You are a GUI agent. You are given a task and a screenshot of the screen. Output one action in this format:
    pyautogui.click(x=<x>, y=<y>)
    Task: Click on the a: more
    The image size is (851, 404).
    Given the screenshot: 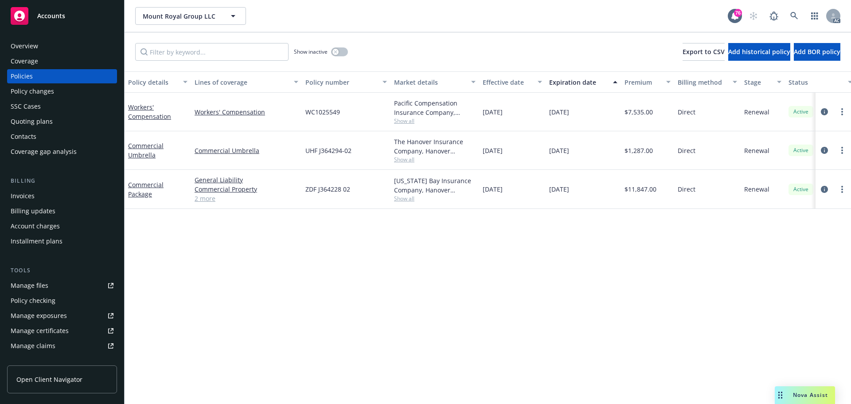 What is the action you would take?
    pyautogui.click(x=843, y=150)
    